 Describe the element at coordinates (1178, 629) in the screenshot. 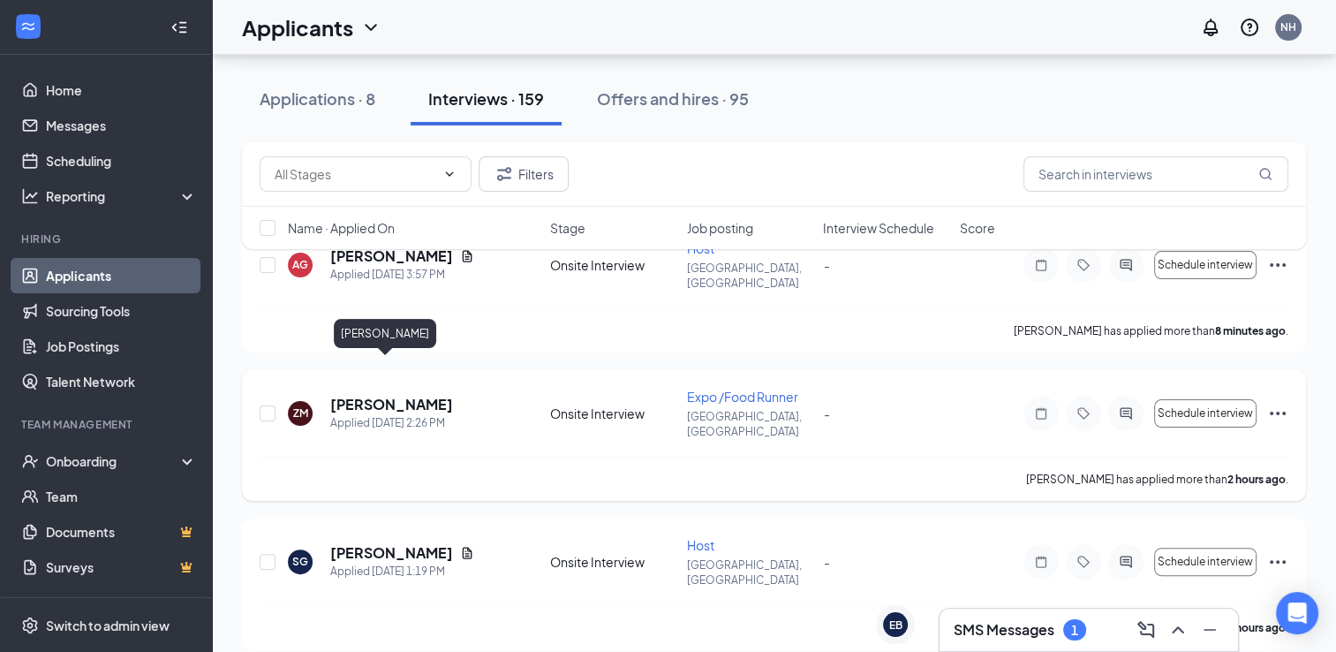

I see `svg: ChevronUp` at that location.